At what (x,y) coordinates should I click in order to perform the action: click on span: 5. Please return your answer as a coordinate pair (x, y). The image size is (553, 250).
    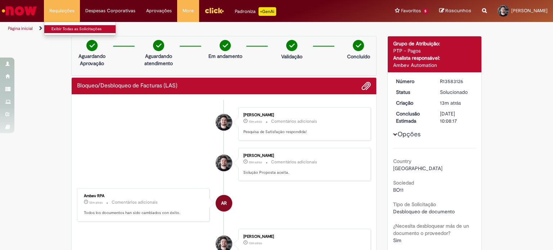
    Looking at the image, I should click on (425, 11).